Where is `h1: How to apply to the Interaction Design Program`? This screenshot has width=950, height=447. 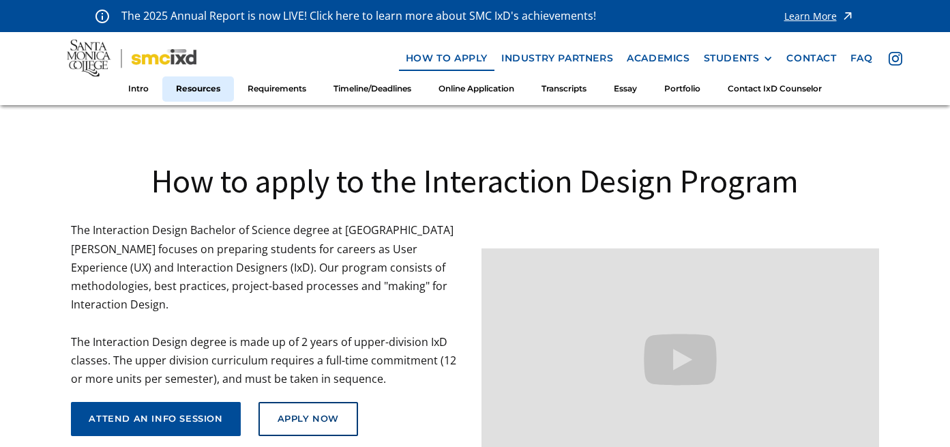
h1: How to apply to the Interaction Design Program is located at coordinates (475, 181).